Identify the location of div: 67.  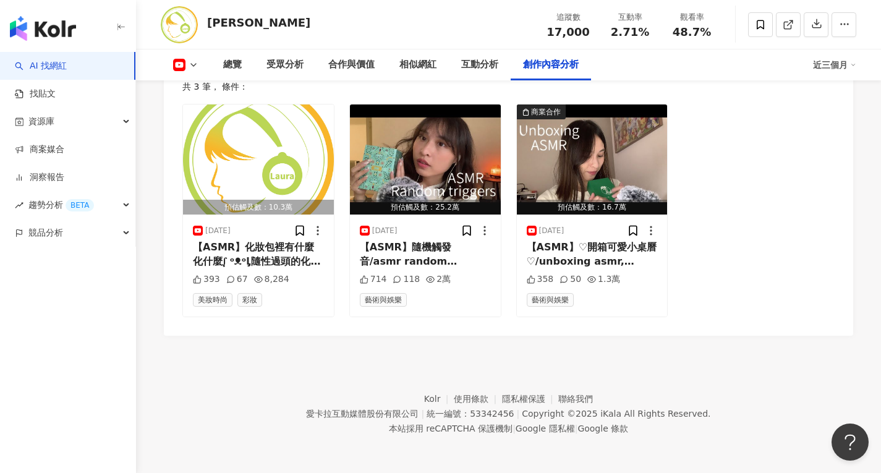
(237, 280).